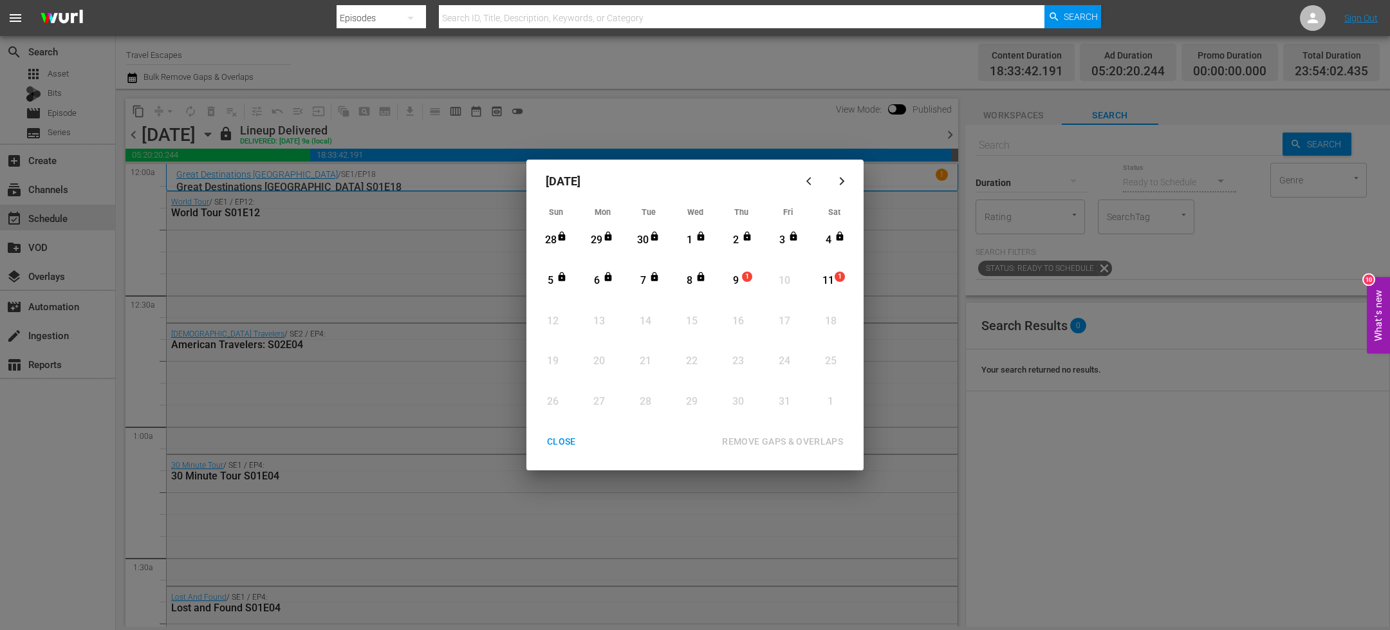 This screenshot has height=630, width=1390. What do you see at coordinates (602, 212) in the screenshot?
I see `span: Mon` at bounding box center [602, 212].